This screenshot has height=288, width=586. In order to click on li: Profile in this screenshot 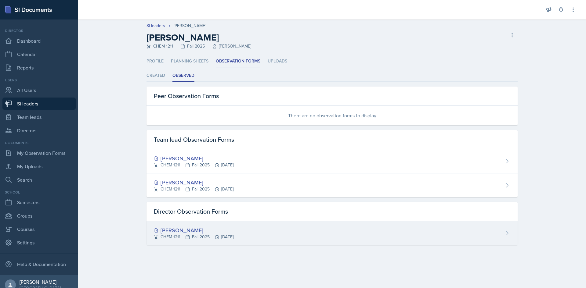, I will do `click(155, 61)`.